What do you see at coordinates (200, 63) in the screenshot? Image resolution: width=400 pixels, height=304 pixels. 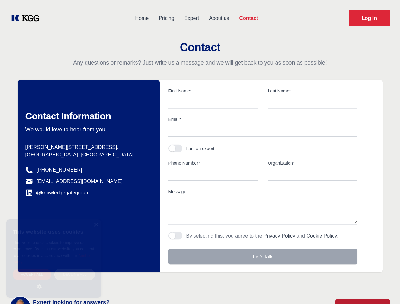 I see `p: Any questions or remarks? Just write us a message and we will get back to you as soon as possible!` at bounding box center [200, 63].